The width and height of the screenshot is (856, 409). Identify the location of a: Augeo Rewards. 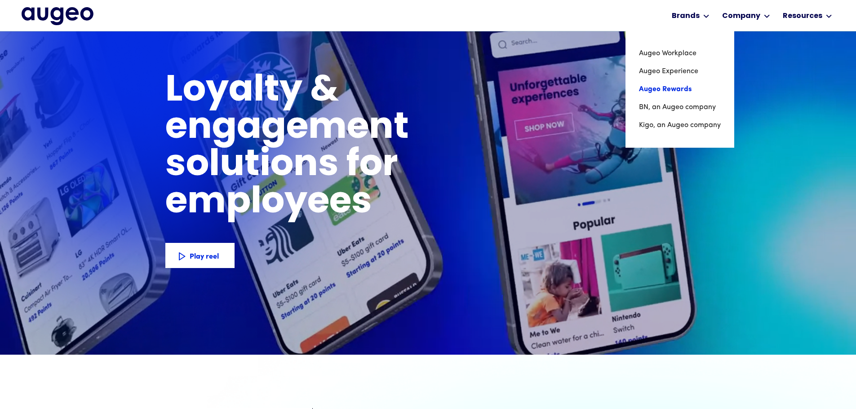
(679, 89).